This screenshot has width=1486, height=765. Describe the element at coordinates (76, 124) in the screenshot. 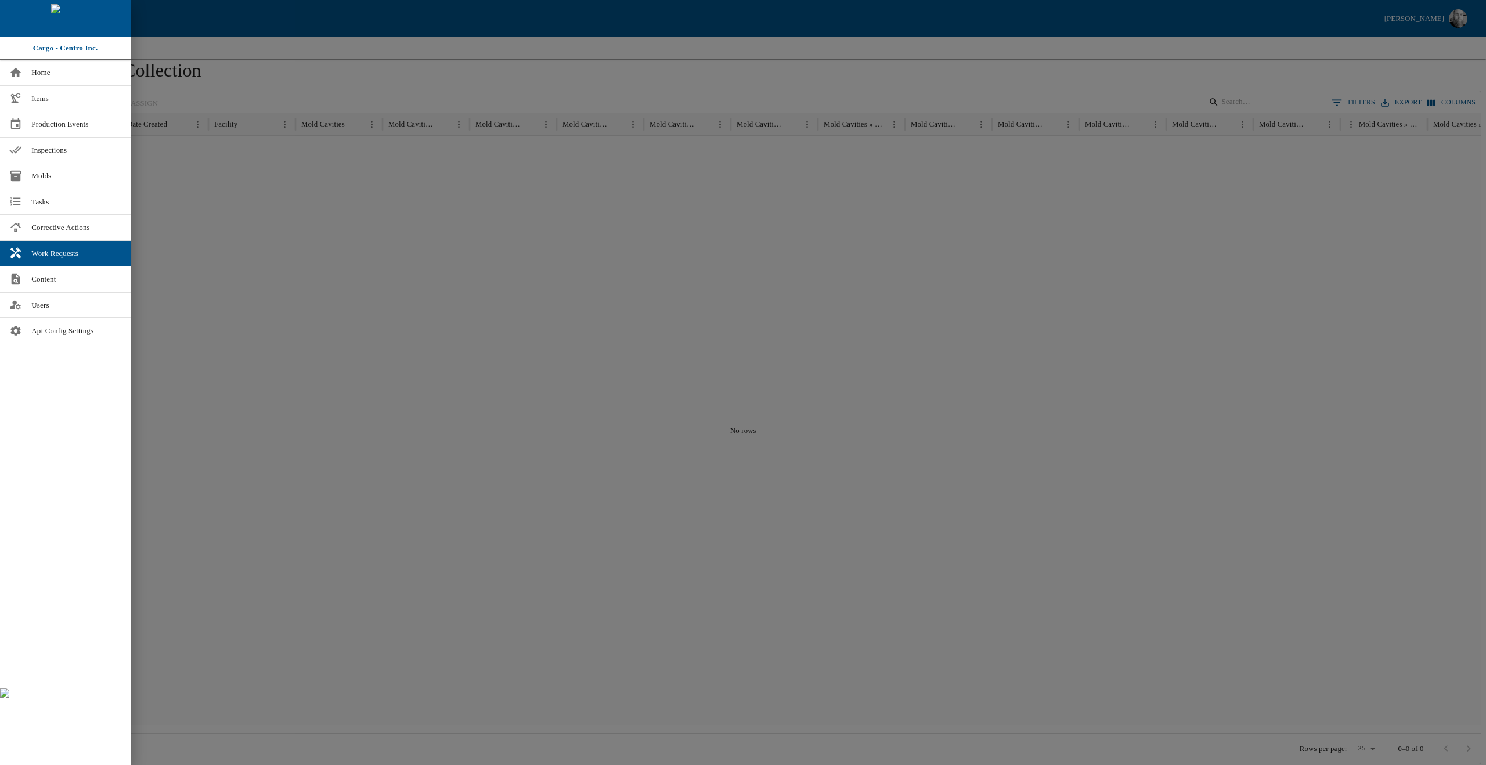

I see `span: Production Events` at that location.